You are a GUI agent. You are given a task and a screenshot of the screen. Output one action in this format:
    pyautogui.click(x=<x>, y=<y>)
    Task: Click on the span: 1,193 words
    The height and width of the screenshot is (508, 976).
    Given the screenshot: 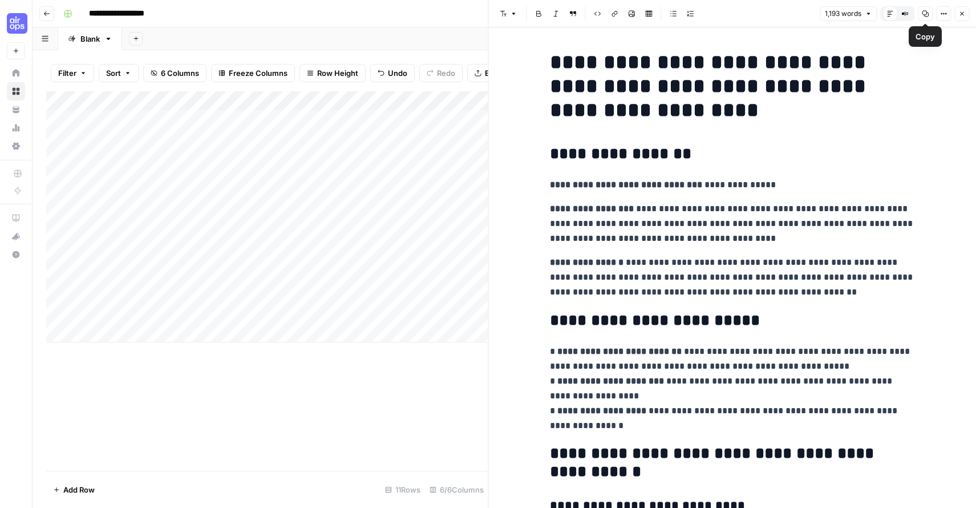 What is the action you would take?
    pyautogui.click(x=843, y=14)
    